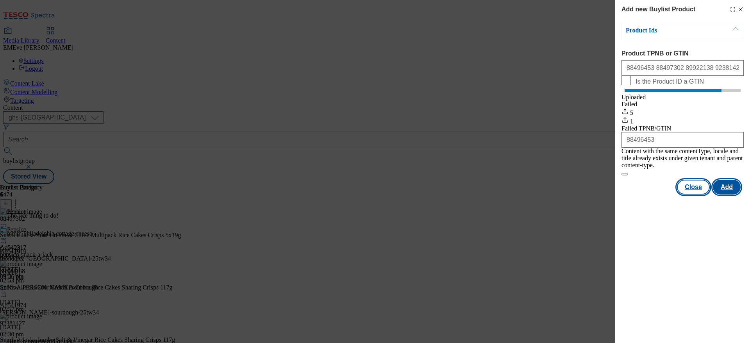 The height and width of the screenshot is (343, 750). I want to click on div: Uploaded, so click(682, 97).